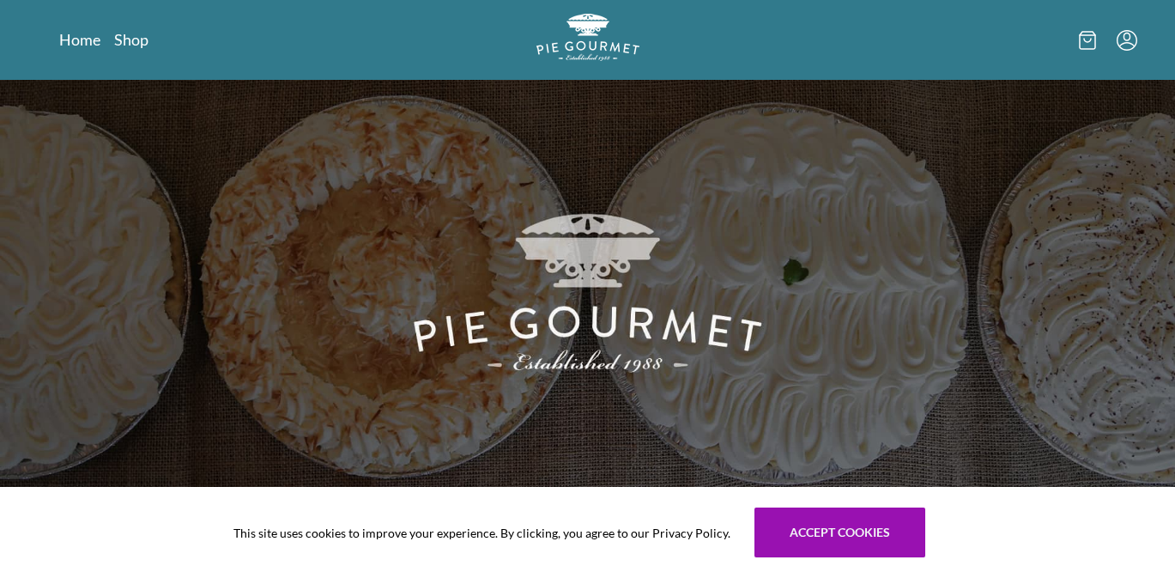 This screenshot has width=1175, height=578. Describe the element at coordinates (588, 37) in the screenshot. I see `img: logo` at that location.